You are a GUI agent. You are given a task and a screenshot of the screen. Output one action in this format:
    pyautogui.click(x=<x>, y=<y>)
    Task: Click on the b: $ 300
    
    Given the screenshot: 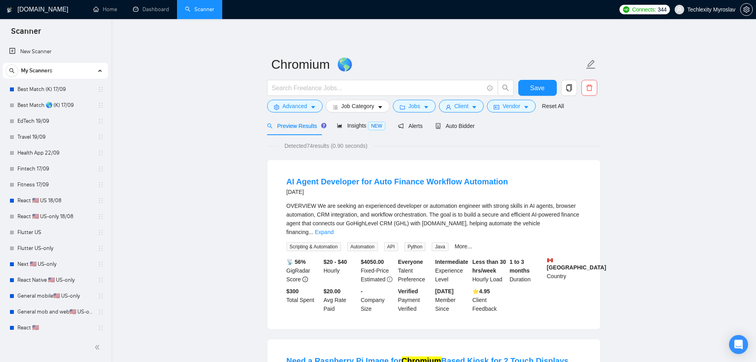 What is the action you would take?
    pyautogui.click(x=293, y=291)
    